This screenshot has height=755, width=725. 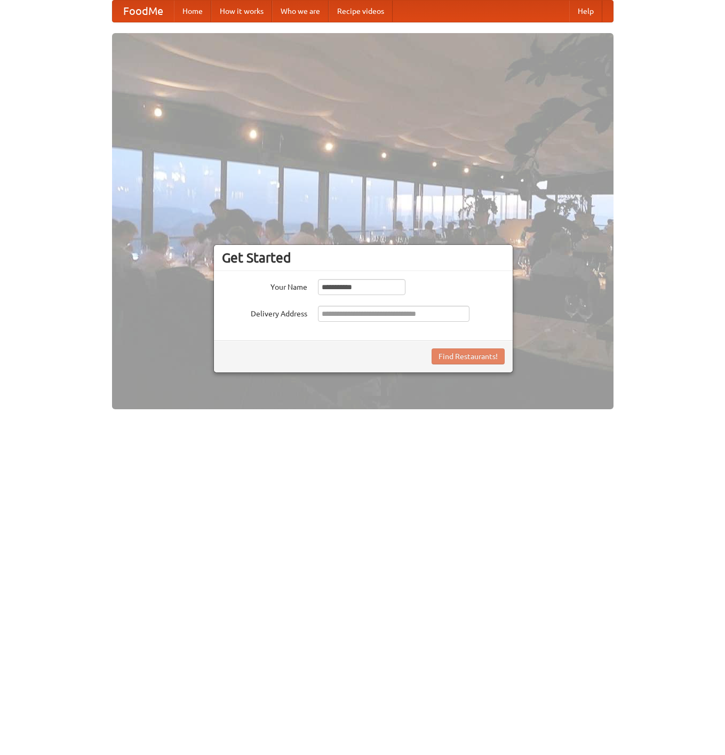 What do you see at coordinates (265, 312) in the screenshot?
I see `label: Delivery Address` at bounding box center [265, 312].